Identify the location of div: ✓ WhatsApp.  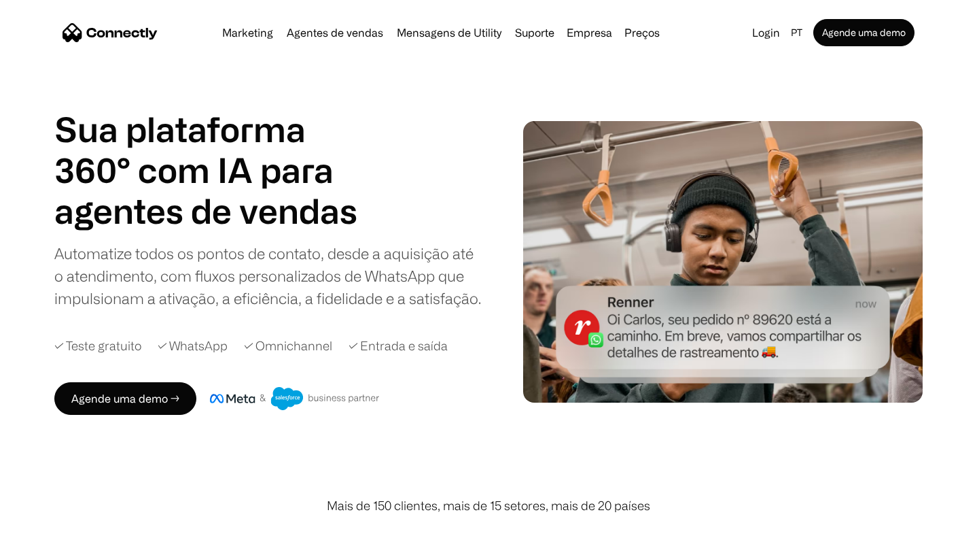
(192, 345).